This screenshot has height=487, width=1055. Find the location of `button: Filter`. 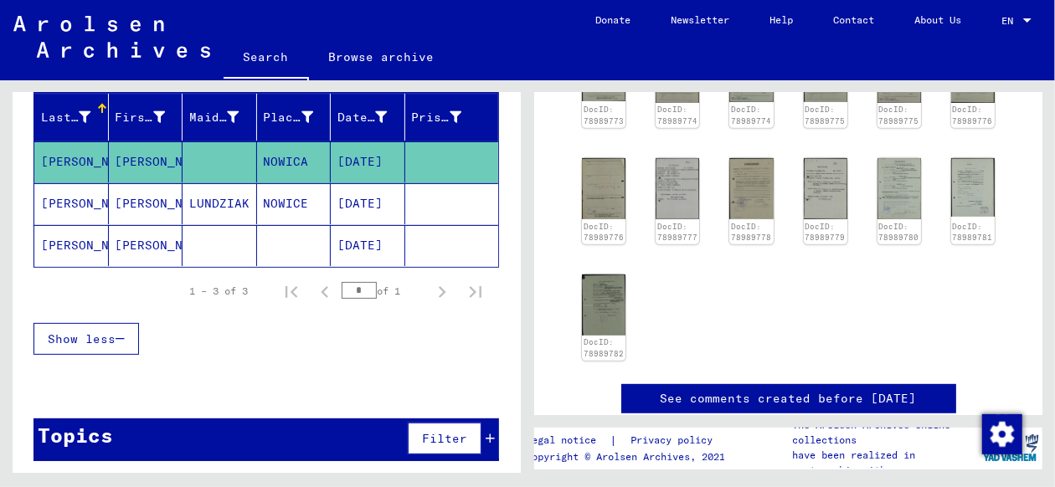

button: Filter is located at coordinates (445, 439).